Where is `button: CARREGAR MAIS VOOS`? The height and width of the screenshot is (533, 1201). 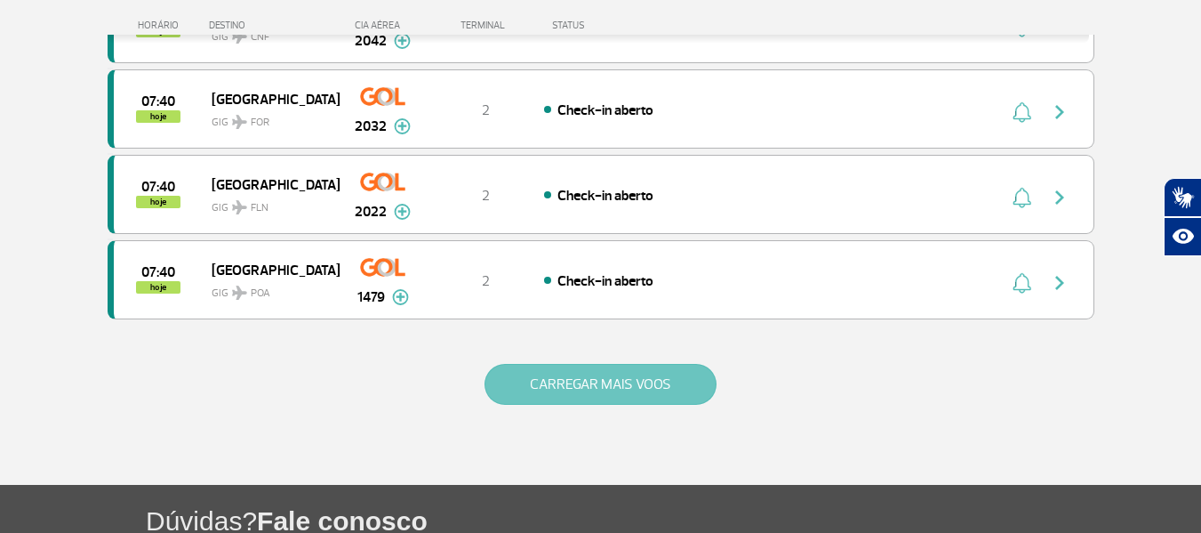 button: CARREGAR MAIS VOOS is located at coordinates (600, 384).